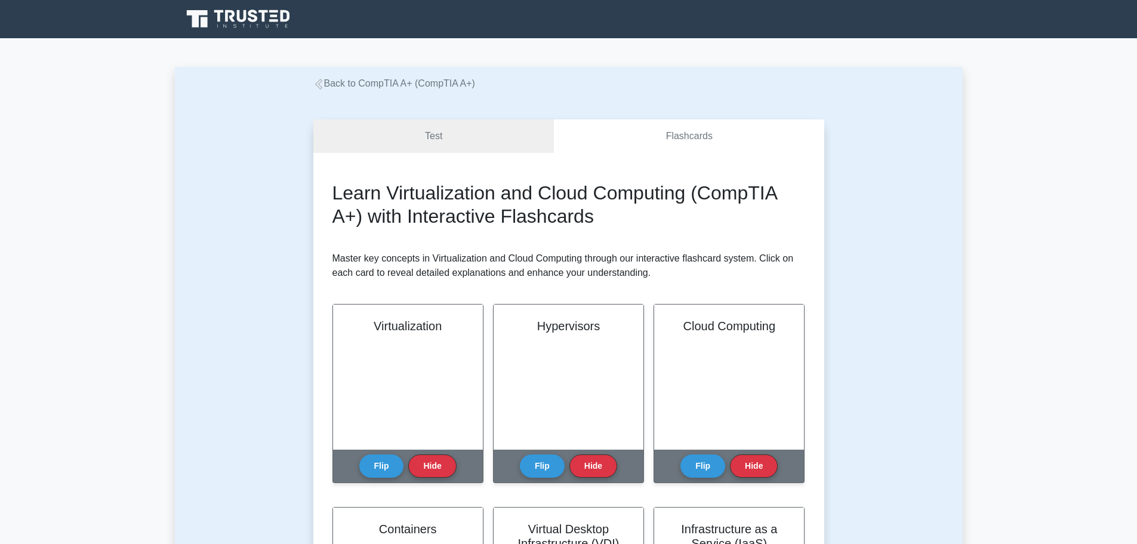 The width and height of the screenshot is (1137, 544). Describe the element at coordinates (569, 266) in the screenshot. I see `p: Master key concepts in Virtualization and Cloud Computing through our interactive flashcard syste...` at that location.